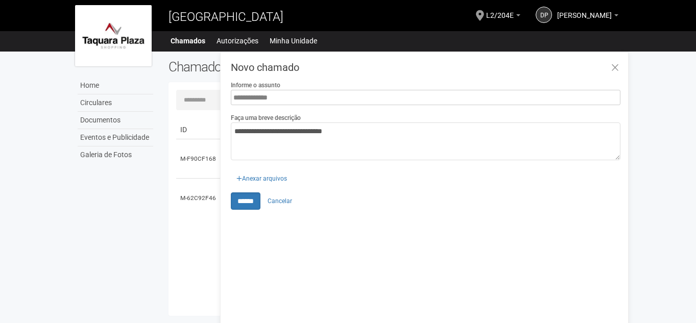 Image resolution: width=696 pixels, height=323 pixels. Describe the element at coordinates (584, 10) in the screenshot. I see `span: Daniele Pinheiro` at that location.